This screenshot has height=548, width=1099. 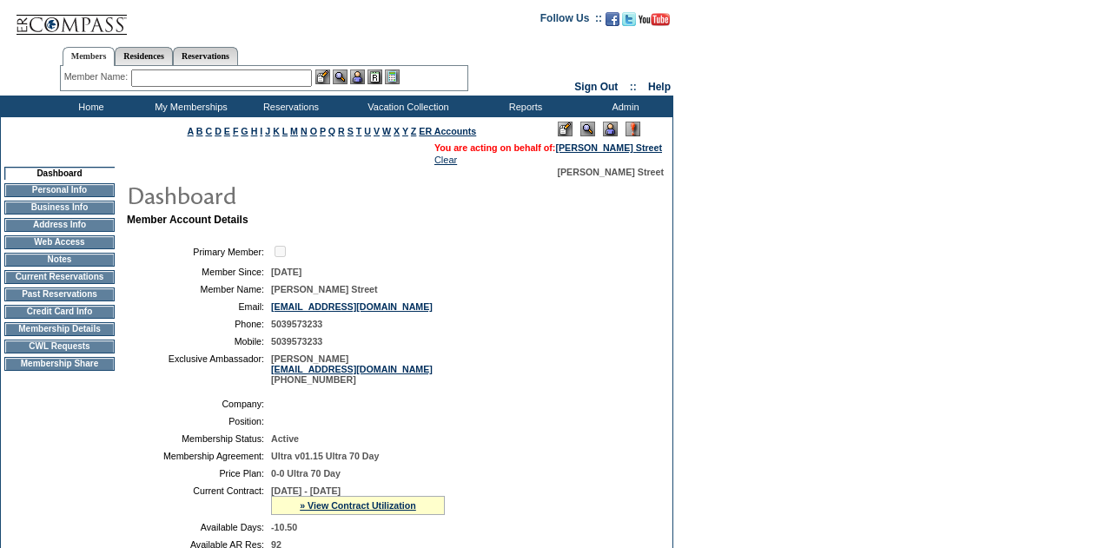 What do you see at coordinates (59, 364) in the screenshot?
I see `td: Membership Share` at bounding box center [59, 364].